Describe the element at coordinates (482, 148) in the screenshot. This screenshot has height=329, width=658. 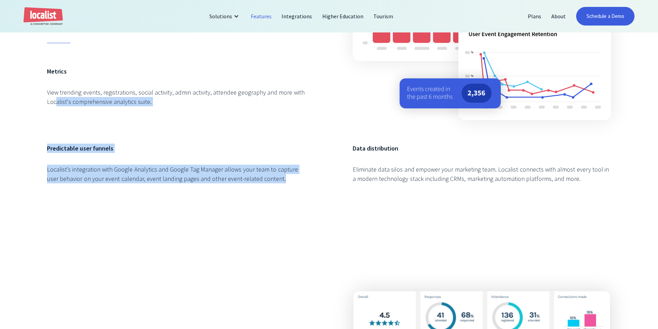
I see `h6: Data distribution` at that location.